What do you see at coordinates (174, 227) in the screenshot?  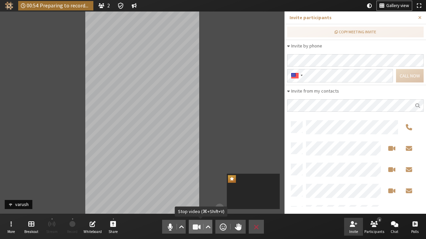 I see `button: Mute (⌘+Shift+A)` at bounding box center [174, 227].